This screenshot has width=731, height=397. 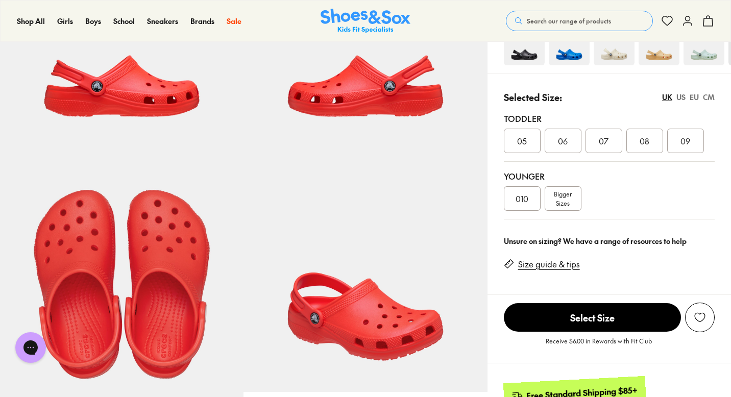 I want to click on button: Select Size, so click(x=592, y=318).